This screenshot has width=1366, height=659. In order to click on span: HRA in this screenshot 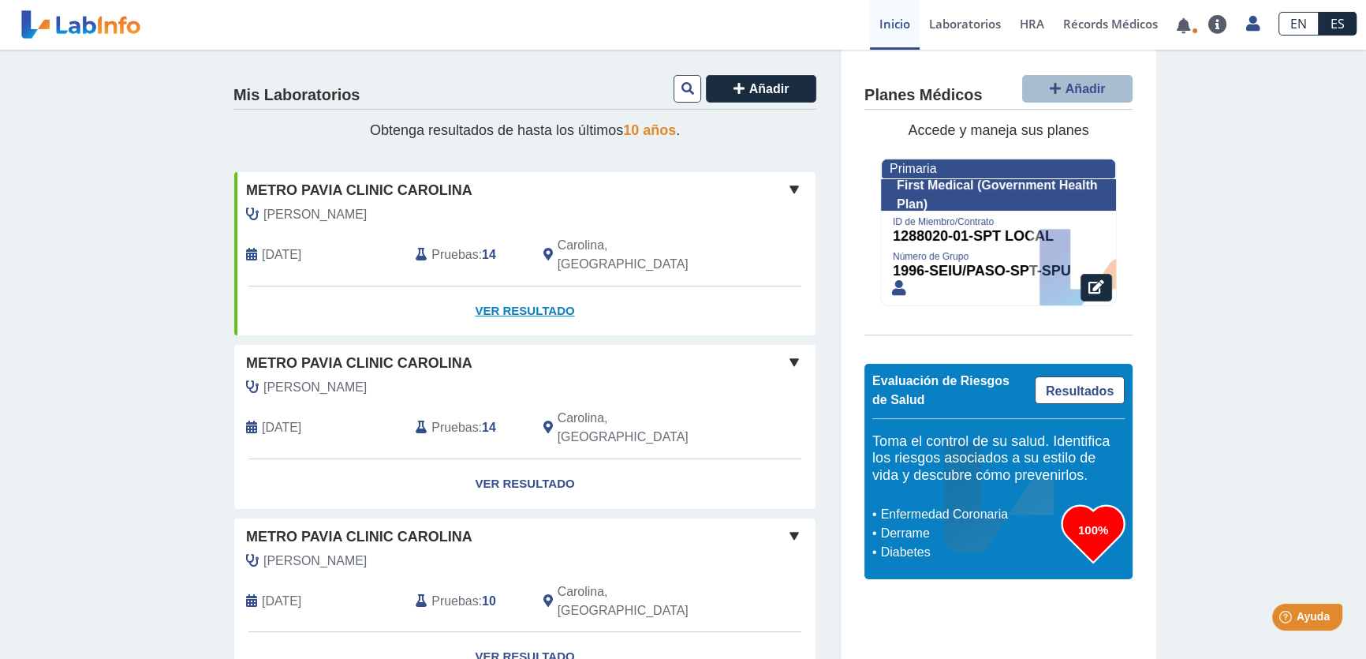, I will do `click(1032, 24)`.